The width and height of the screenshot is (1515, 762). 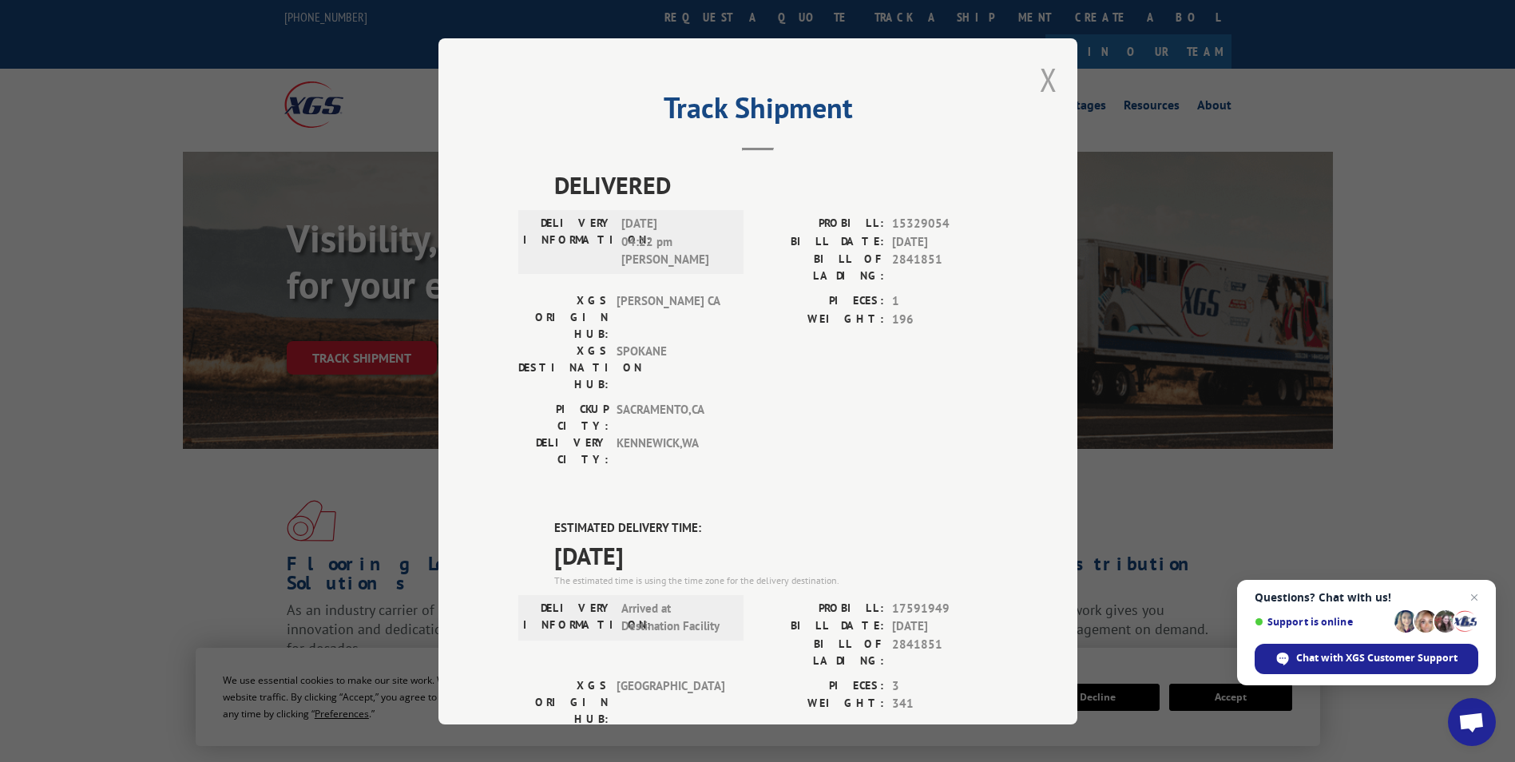 I want to click on span: SACRAMENTO , CA, so click(x=670, y=418).